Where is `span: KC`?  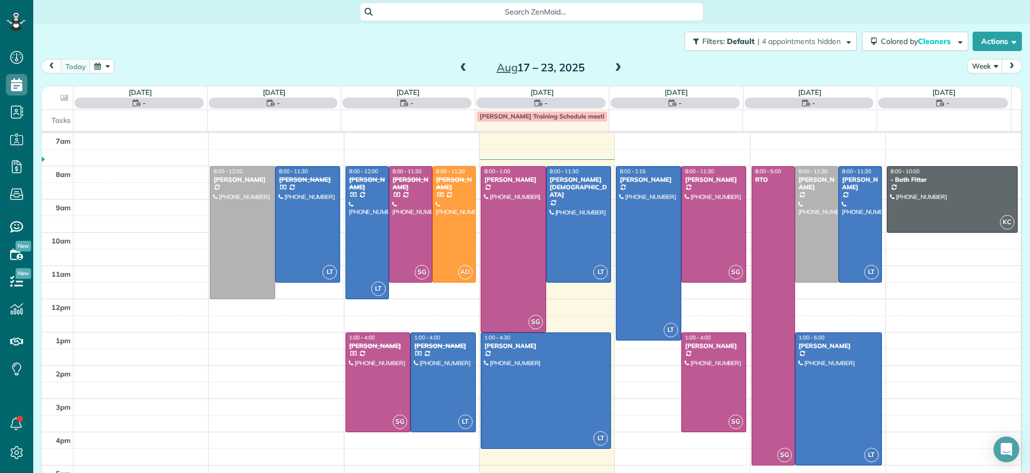 span: KC is located at coordinates (1007, 222).